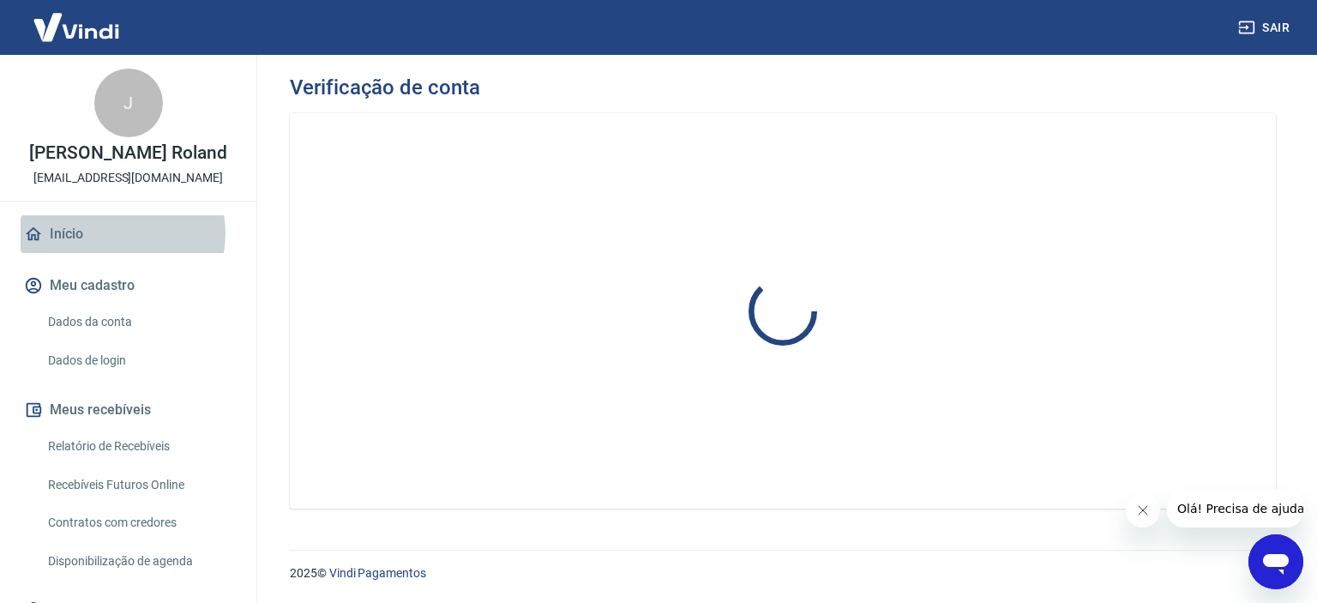 Image resolution: width=1317 pixels, height=603 pixels. Describe the element at coordinates (377, 573) in the screenshot. I see `a: Vindi Pagamentos` at that location.